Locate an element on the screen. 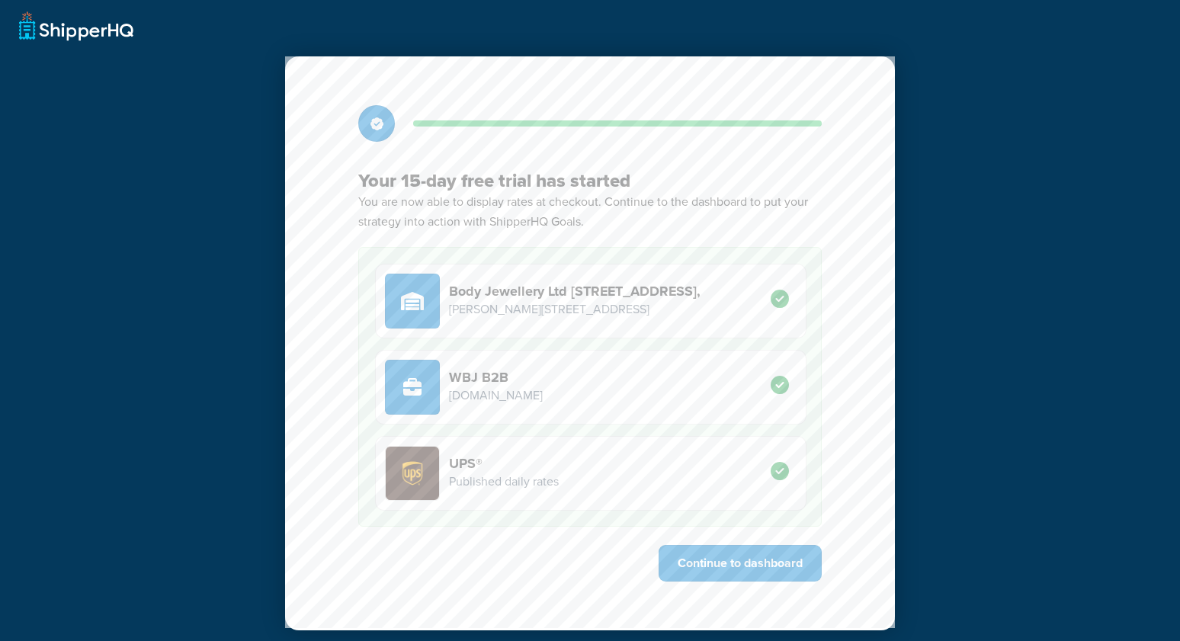 This screenshot has height=641, width=1180. h4: WBJ B2B is located at coordinates (495, 377).